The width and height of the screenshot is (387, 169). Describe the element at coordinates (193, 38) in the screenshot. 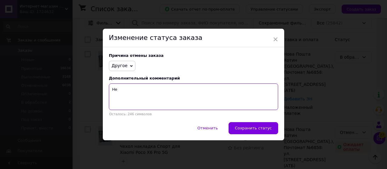

I see `div: Изменение статуса заказа` at that location.